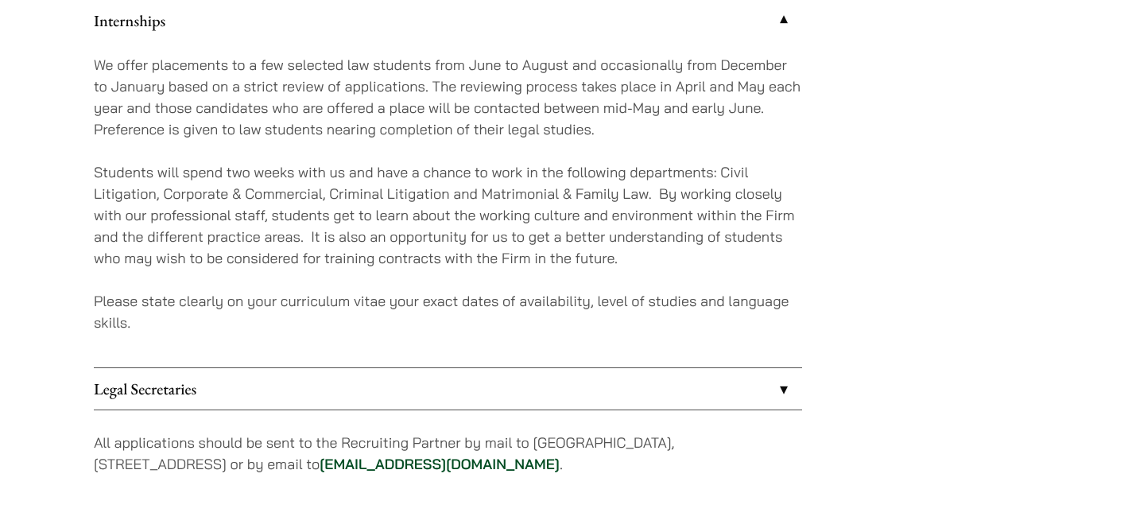 The height and width of the screenshot is (532, 1132). What do you see at coordinates (447, 389) in the screenshot?
I see `a: Legal Secretaries` at bounding box center [447, 389].